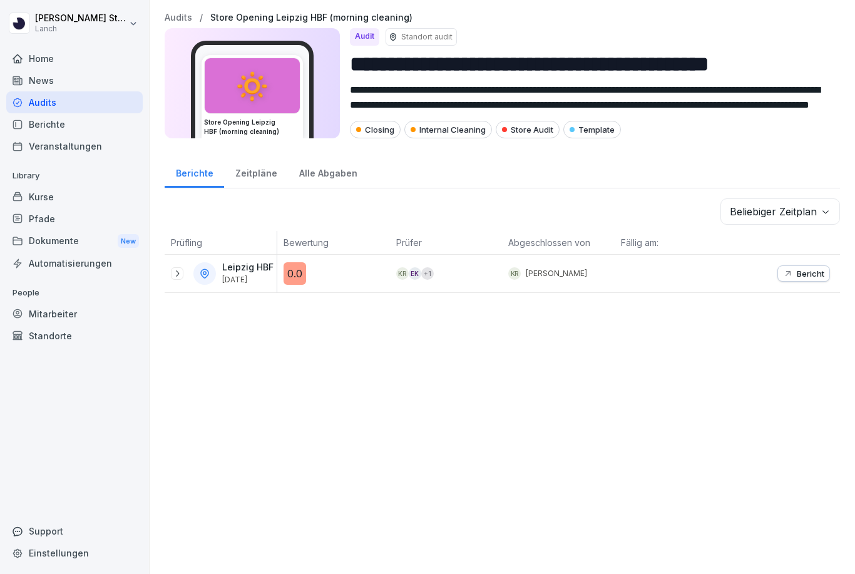 This screenshot has height=574, width=855. I want to click on div: Internal Cleaning, so click(448, 130).